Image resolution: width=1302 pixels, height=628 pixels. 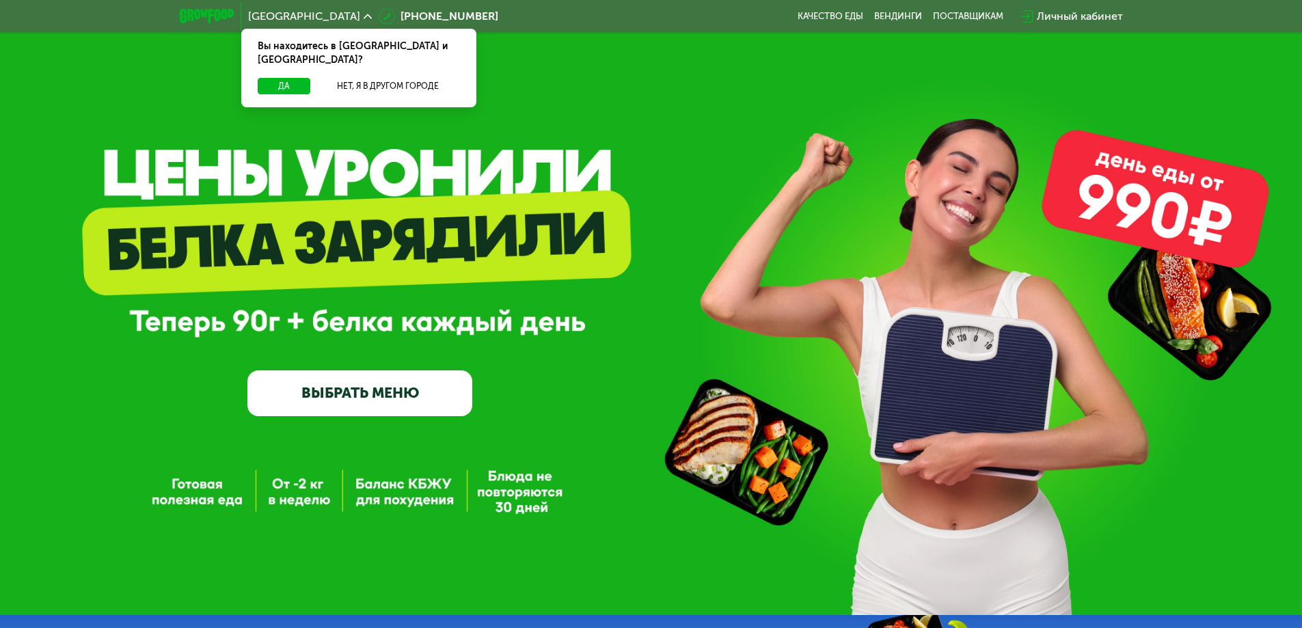 I want to click on button: Да, so click(x=284, y=86).